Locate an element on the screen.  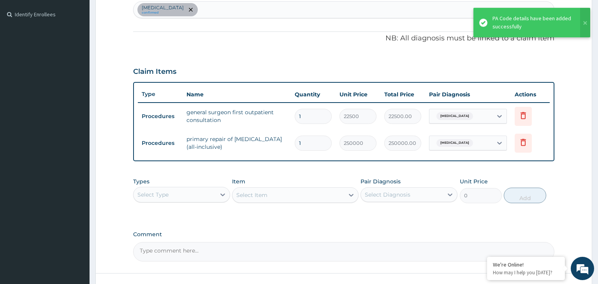
p: NB: All diagnosis must be linked to a claim item is located at coordinates (344, 39).